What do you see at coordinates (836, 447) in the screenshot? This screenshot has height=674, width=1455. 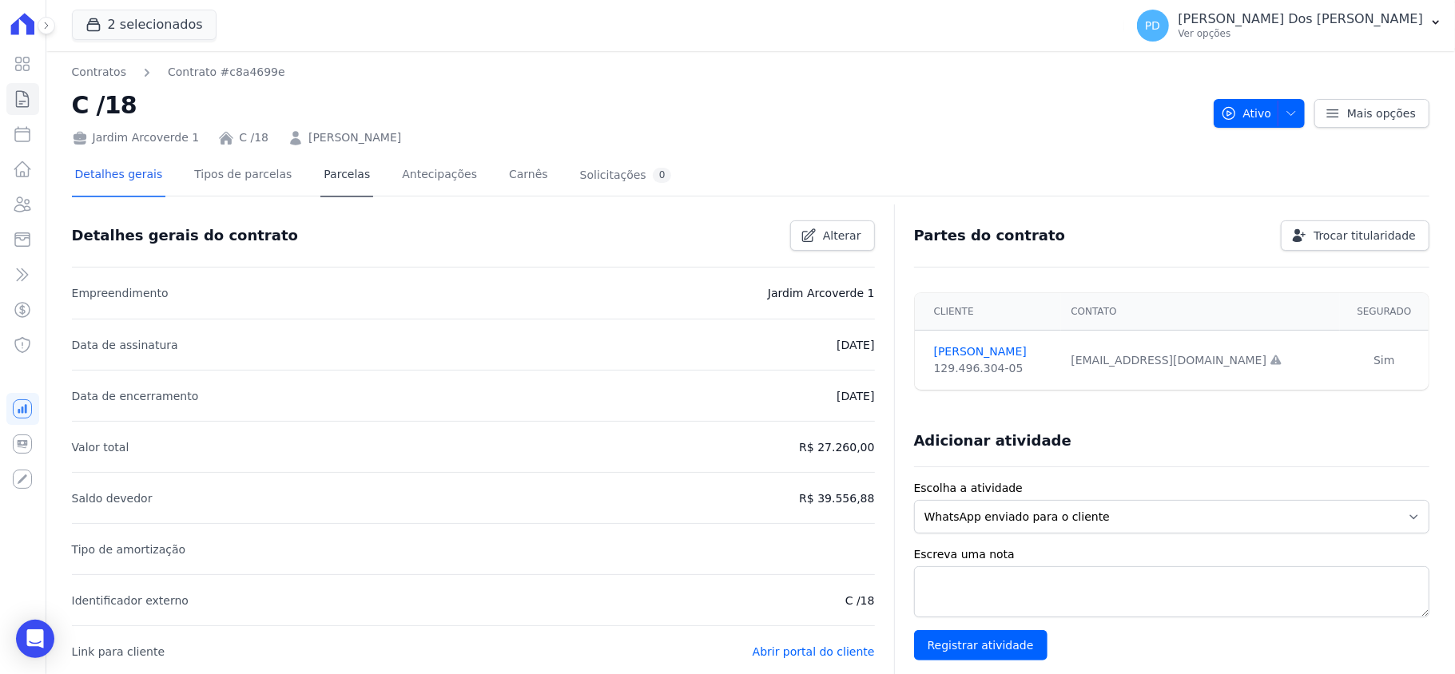 I see `p: R$ 27.260,00` at bounding box center [836, 447].